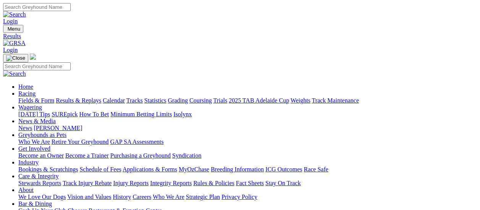 This screenshot has height=210, width=480. I want to click on a: Care & Integrity, so click(39, 176).